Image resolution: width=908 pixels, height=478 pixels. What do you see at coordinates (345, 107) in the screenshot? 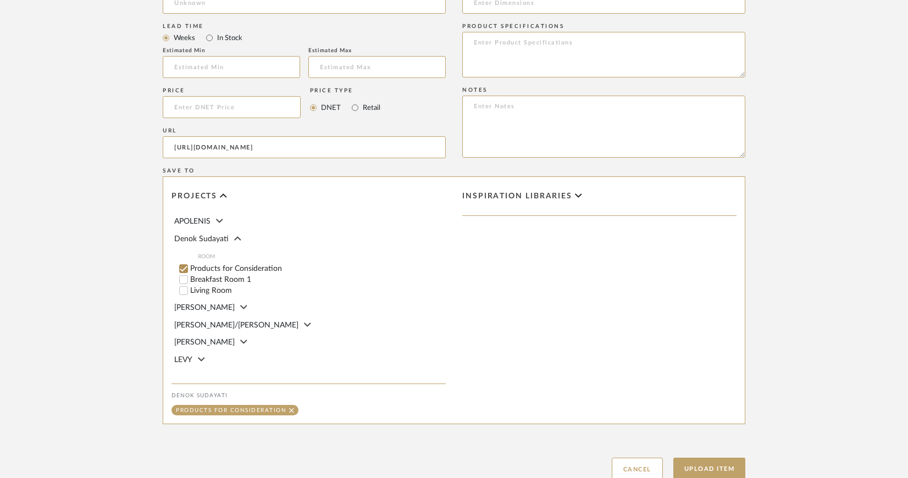
I see `mat-radio-group: Select price type` at bounding box center [345, 107].